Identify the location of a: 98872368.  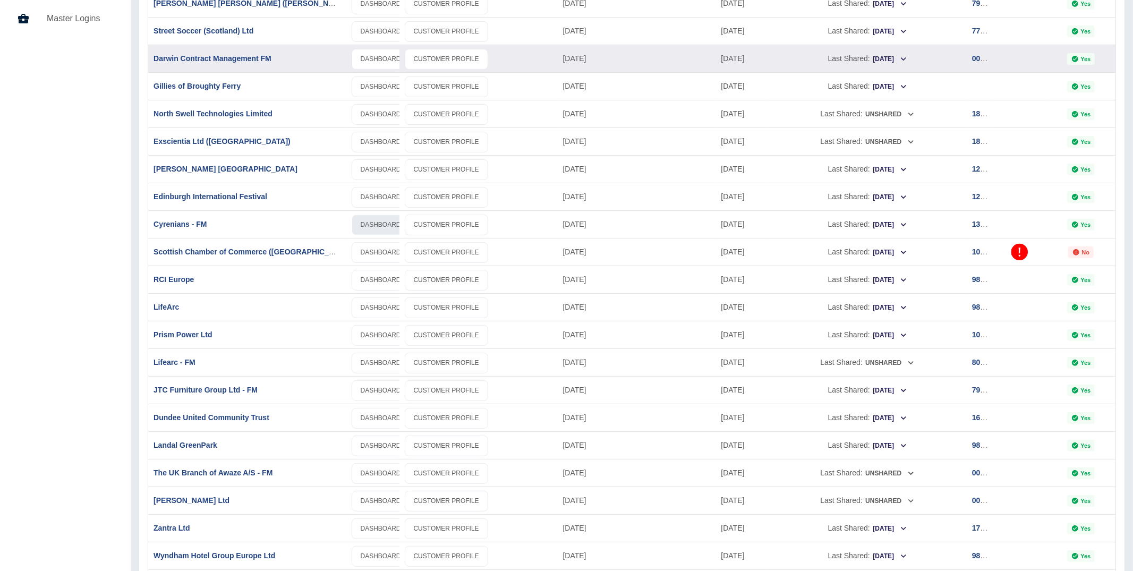
(989, 307).